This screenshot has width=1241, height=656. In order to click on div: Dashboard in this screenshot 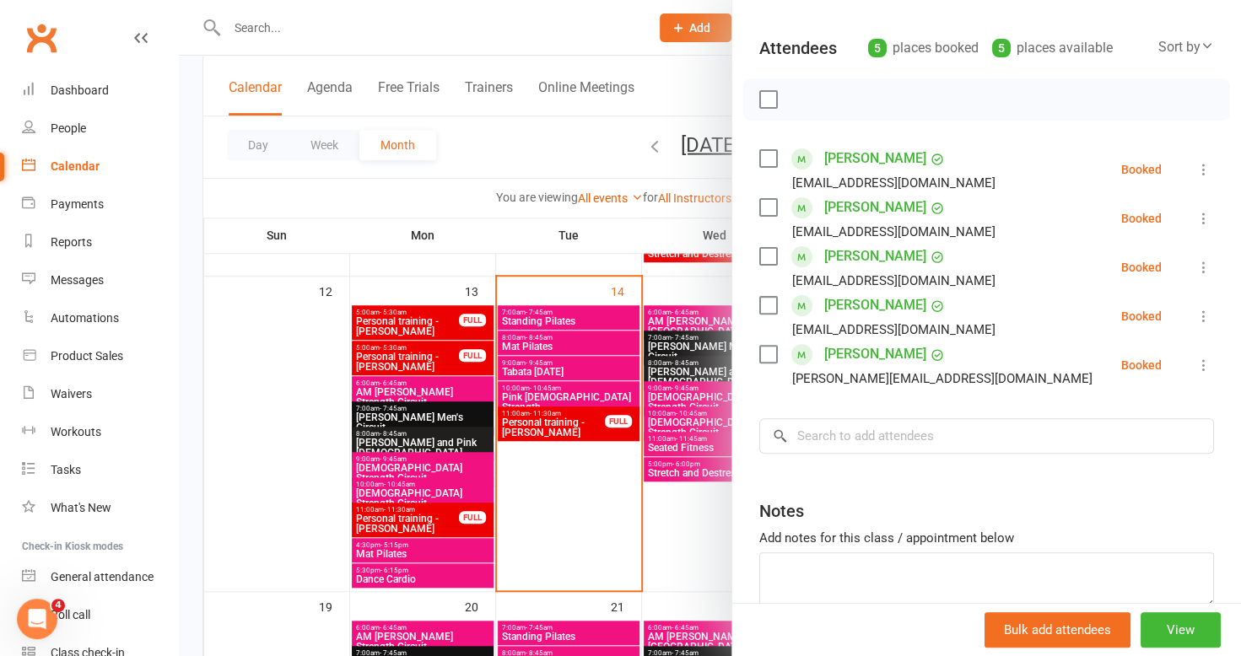, I will do `click(79, 90)`.